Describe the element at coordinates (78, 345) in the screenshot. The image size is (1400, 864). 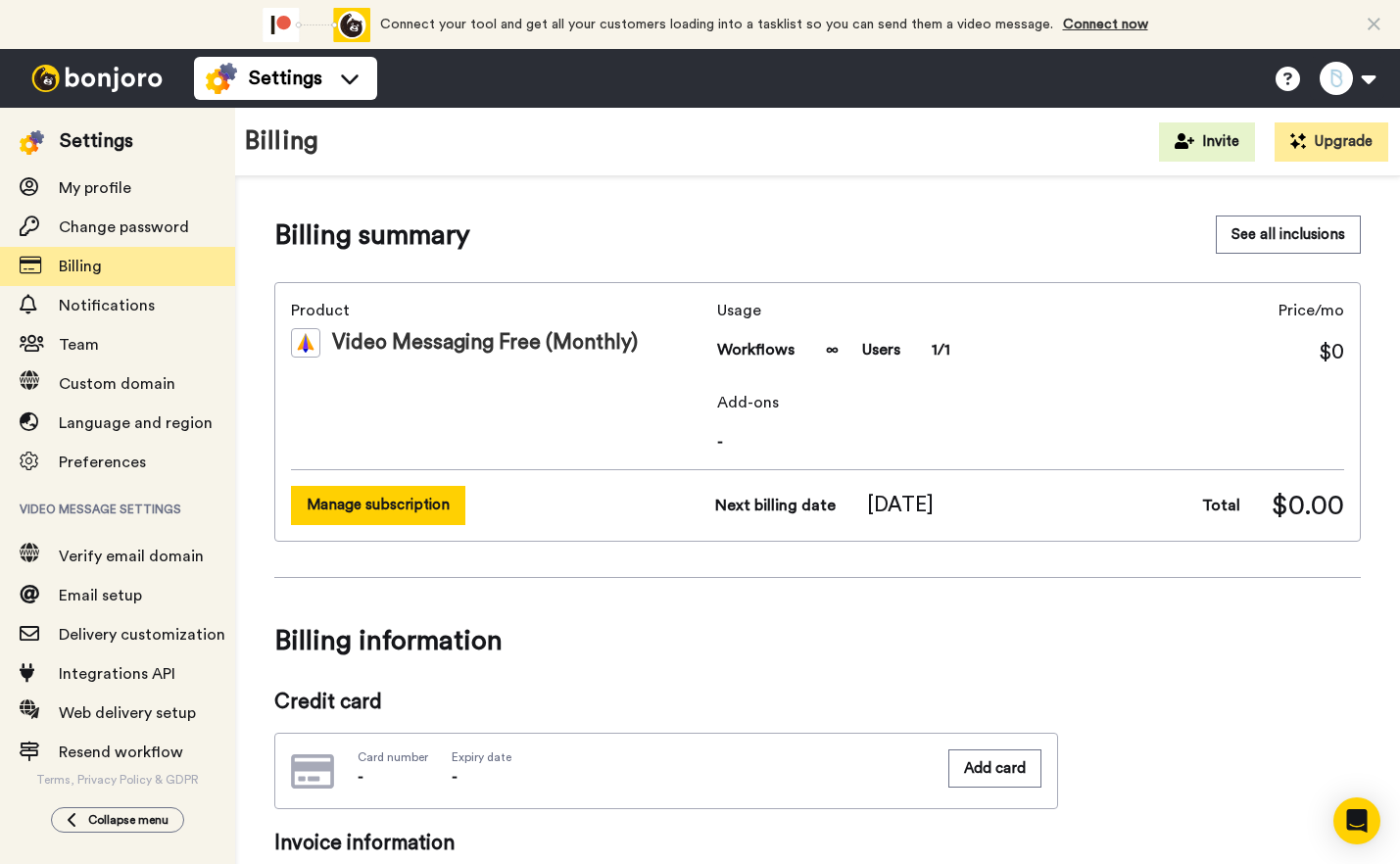
I see `span: Team` at that location.